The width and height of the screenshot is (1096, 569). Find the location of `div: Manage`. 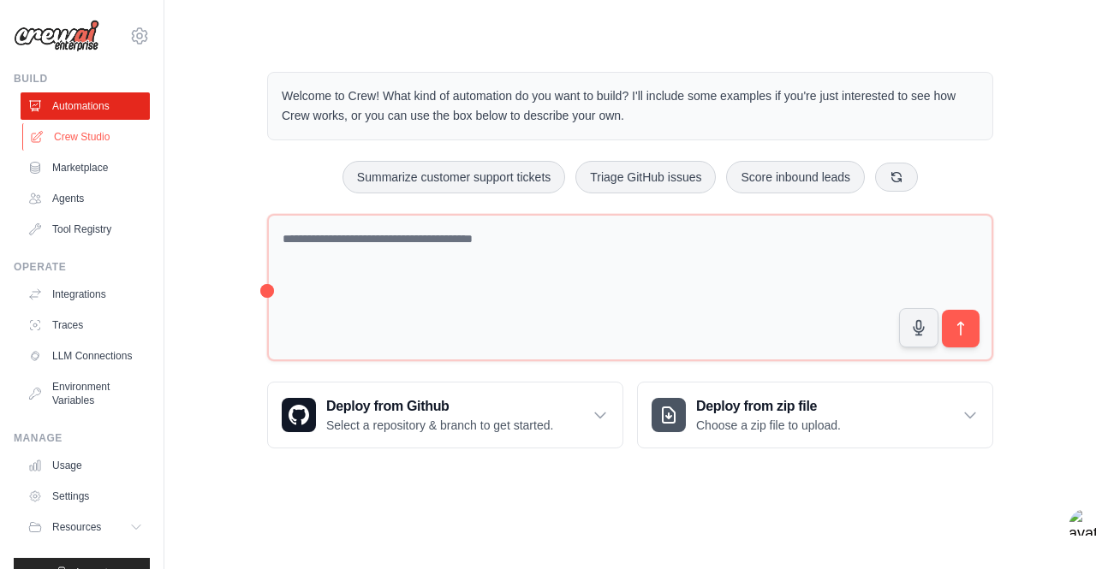

div: Manage is located at coordinates (81, 438).